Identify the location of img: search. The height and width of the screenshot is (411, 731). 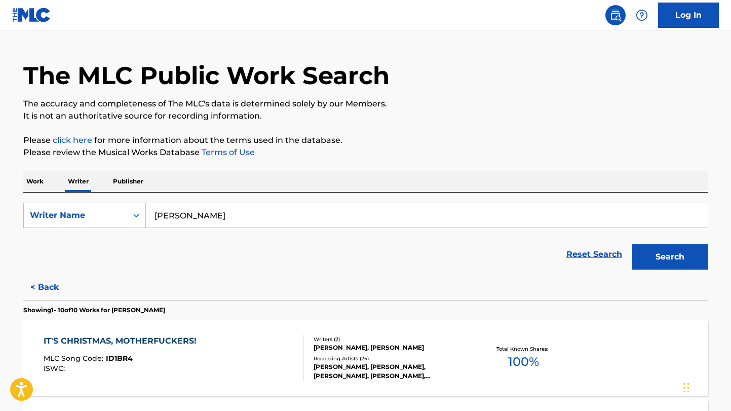
(615, 15).